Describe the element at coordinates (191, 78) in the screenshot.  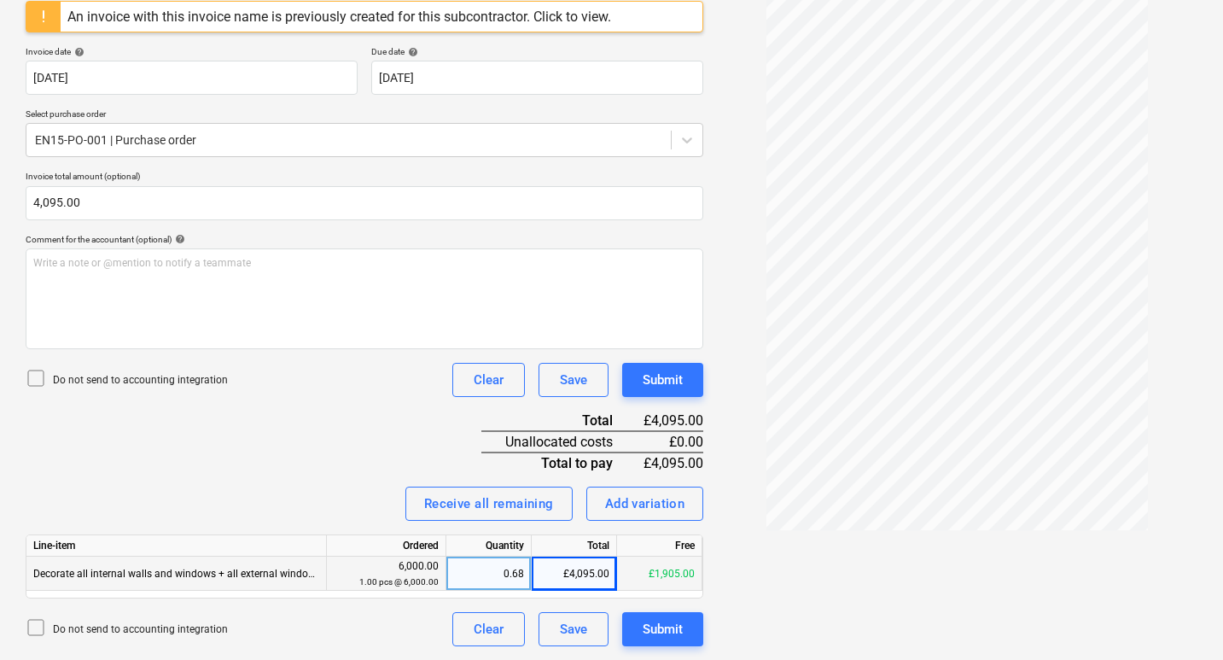
I see `input: Invoice date not specified` at that location.